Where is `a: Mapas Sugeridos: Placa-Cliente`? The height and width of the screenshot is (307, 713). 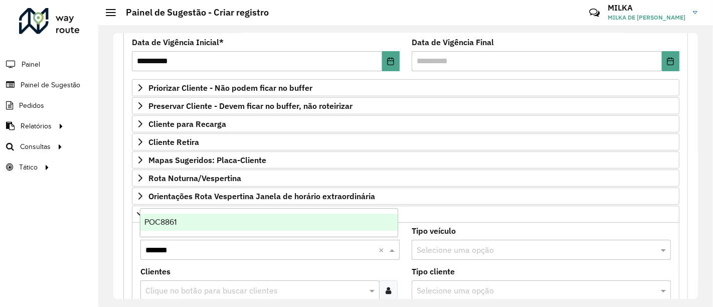
a: Mapas Sugeridos: Placa-Cliente is located at coordinates (405, 160).